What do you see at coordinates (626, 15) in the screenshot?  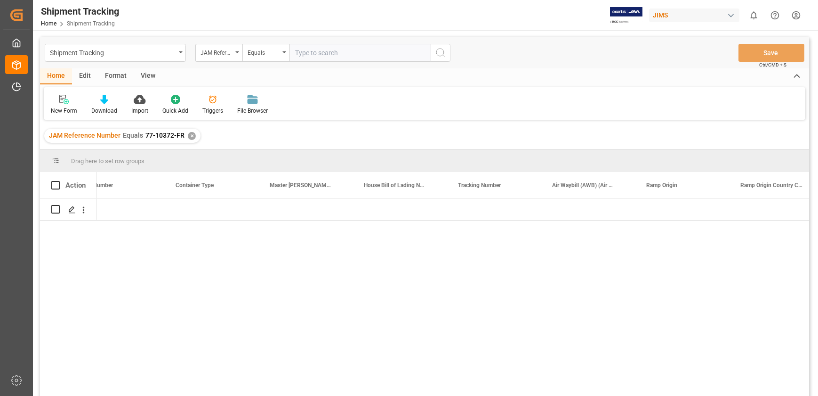 I see `img: Exertis%20JAM%20-%20Email%20Logo.jpg_1722504956.jpg` at bounding box center [626, 15].